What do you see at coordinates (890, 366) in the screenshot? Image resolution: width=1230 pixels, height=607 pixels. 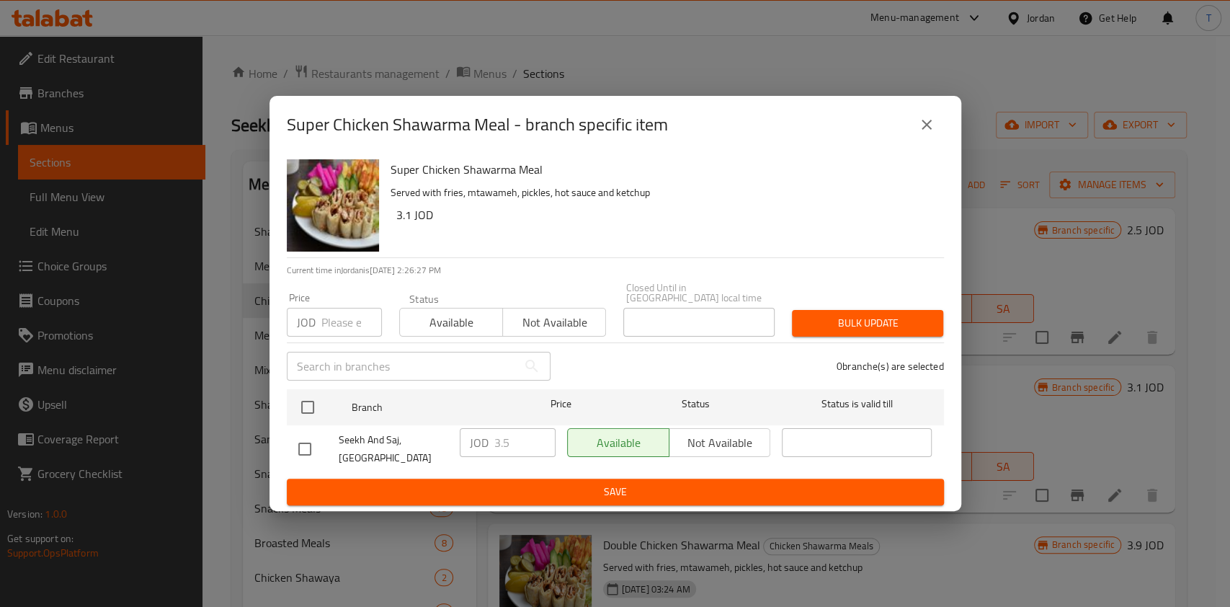 I see `p: 0 branche(s) are selected` at bounding box center [890, 366].